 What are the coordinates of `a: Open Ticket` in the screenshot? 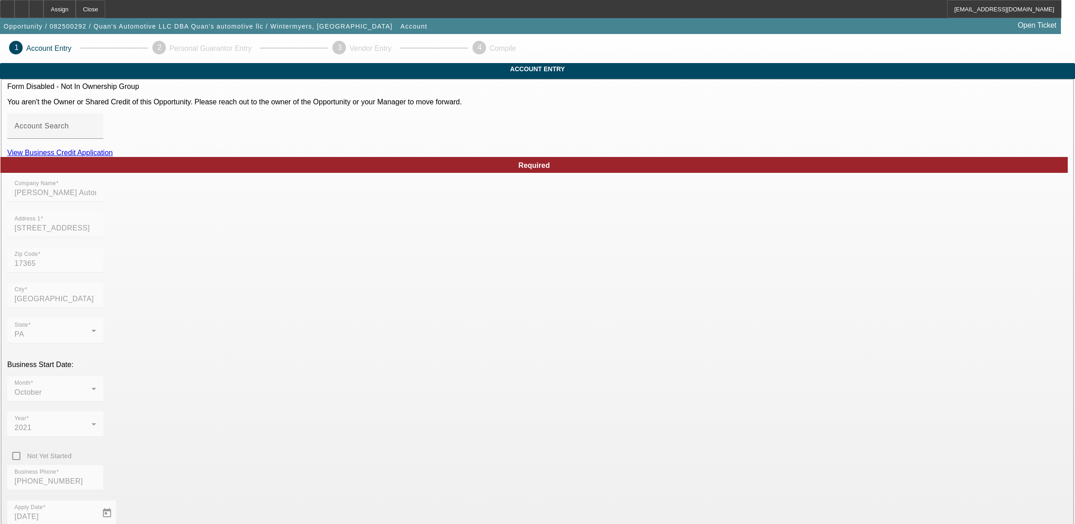 It's located at (1037, 25).